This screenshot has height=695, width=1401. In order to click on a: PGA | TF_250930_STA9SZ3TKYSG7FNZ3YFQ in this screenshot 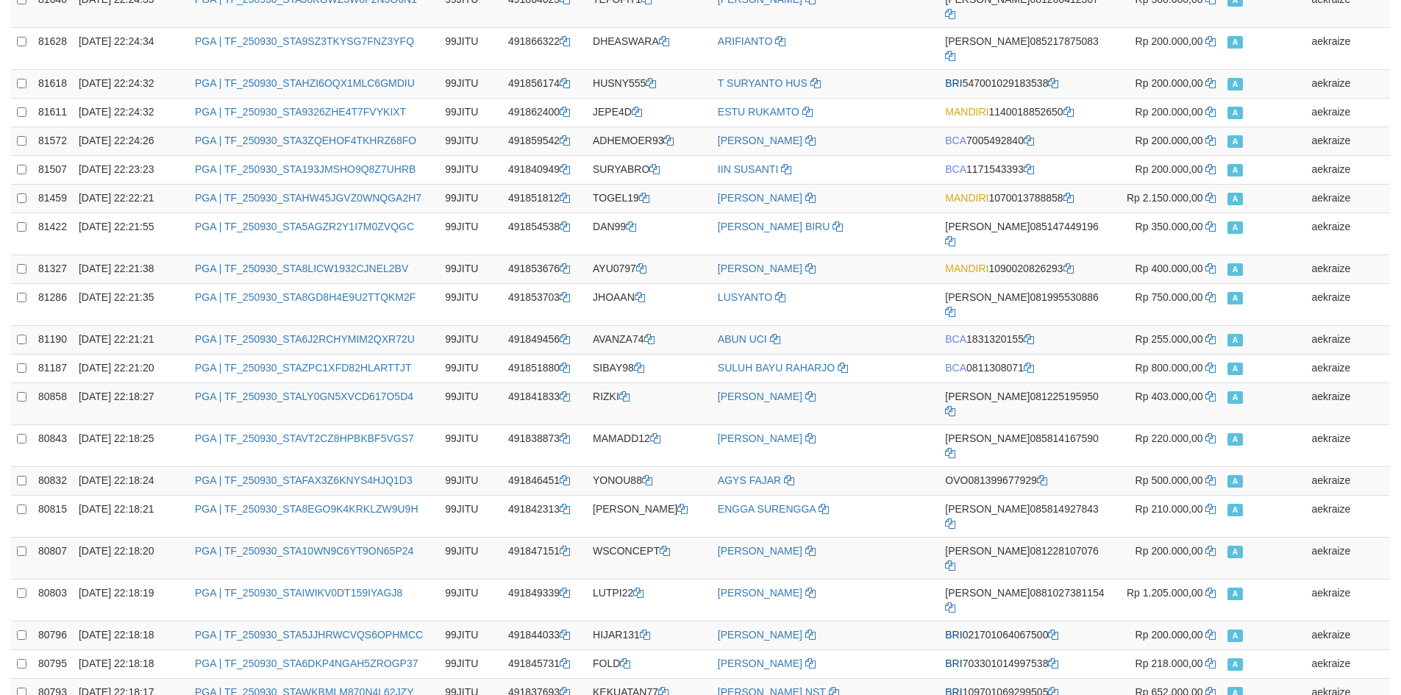, I will do `click(305, 41)`.